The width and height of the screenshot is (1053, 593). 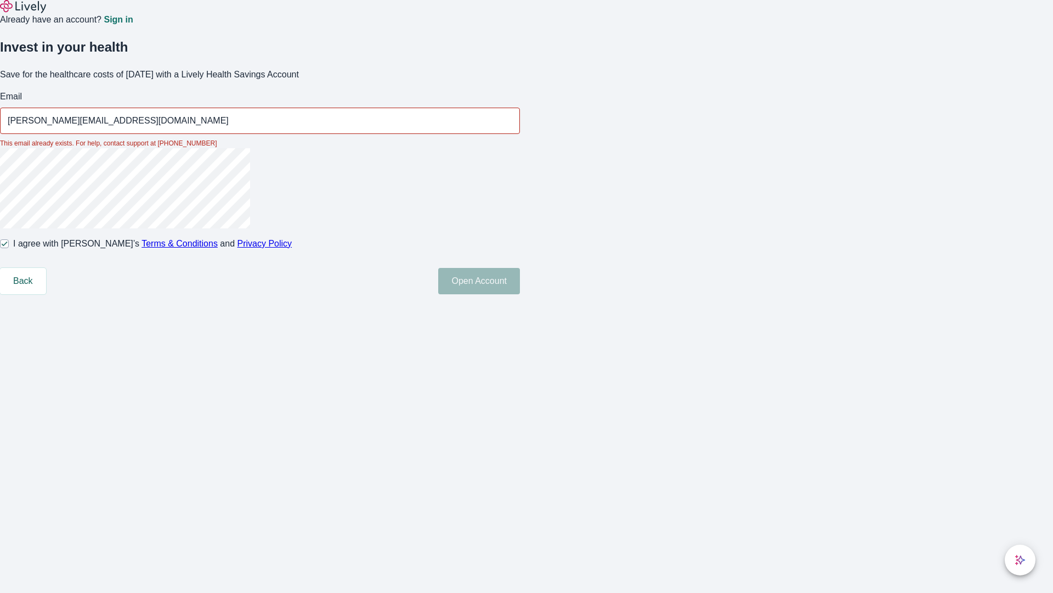 I want to click on svg: Lively AI Assistant, so click(x=1021, y=560).